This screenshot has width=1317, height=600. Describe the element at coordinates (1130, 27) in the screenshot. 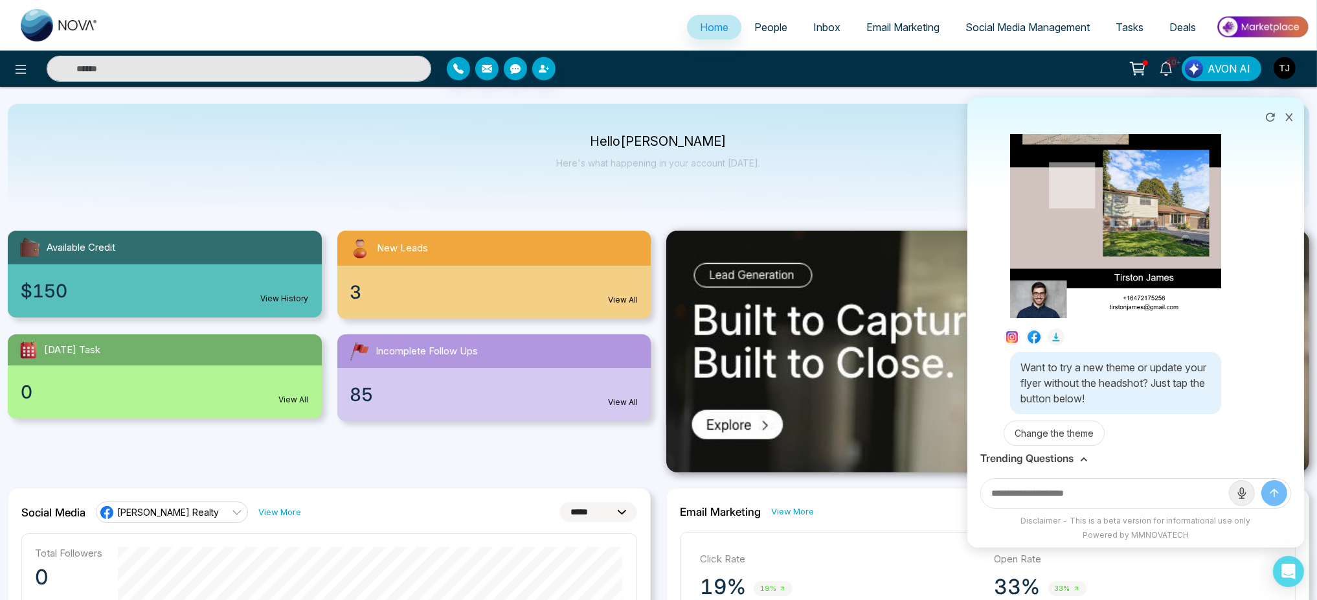

I see `a: Tasks` at that location.